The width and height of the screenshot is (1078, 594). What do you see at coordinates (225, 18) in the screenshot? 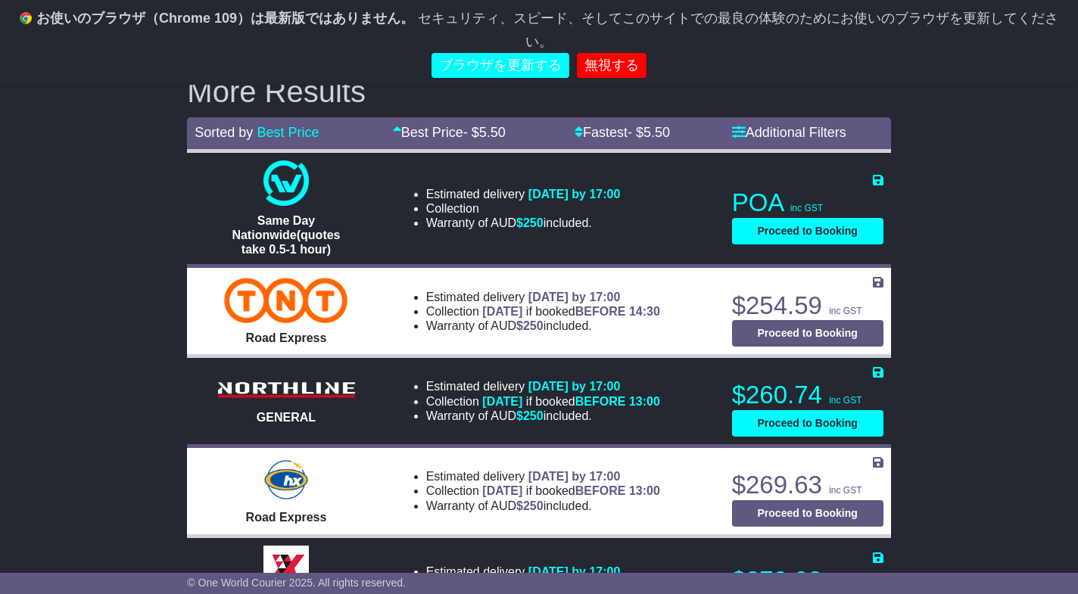
I see `b: お使いのブラウザ（Chrome 109）は最新版ではありません。` at bounding box center [225, 18].